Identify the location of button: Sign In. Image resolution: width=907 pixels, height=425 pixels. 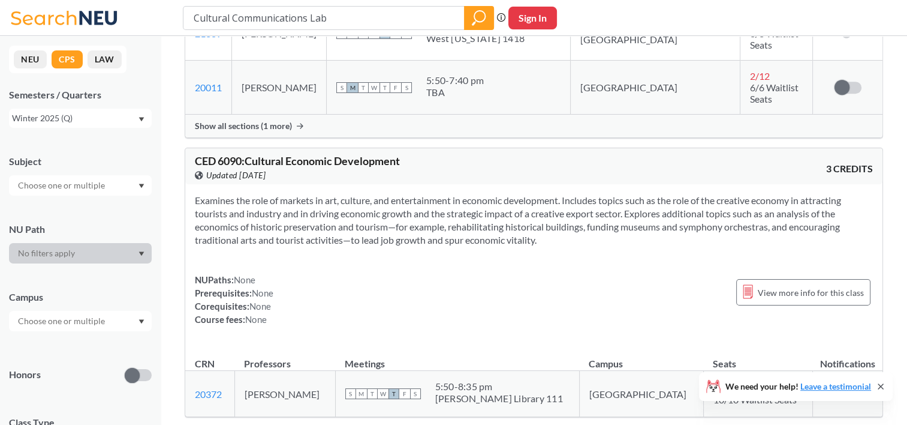
(532, 18).